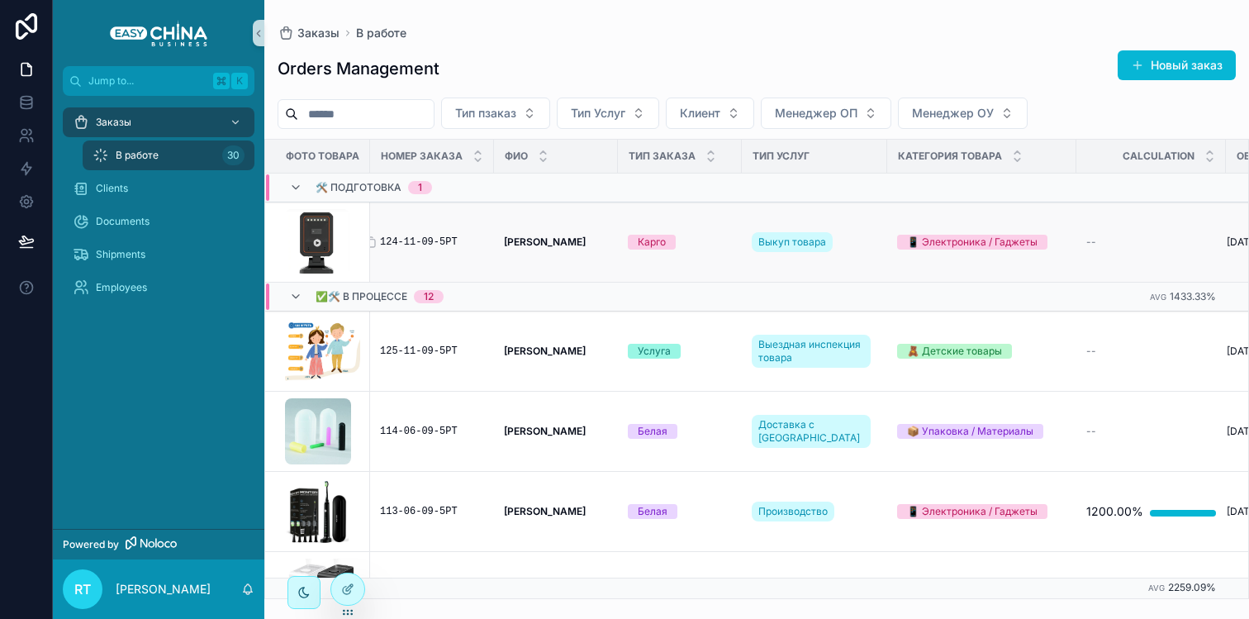  Describe the element at coordinates (421, 156) in the screenshot. I see `span: Номер Заказа` at that location.